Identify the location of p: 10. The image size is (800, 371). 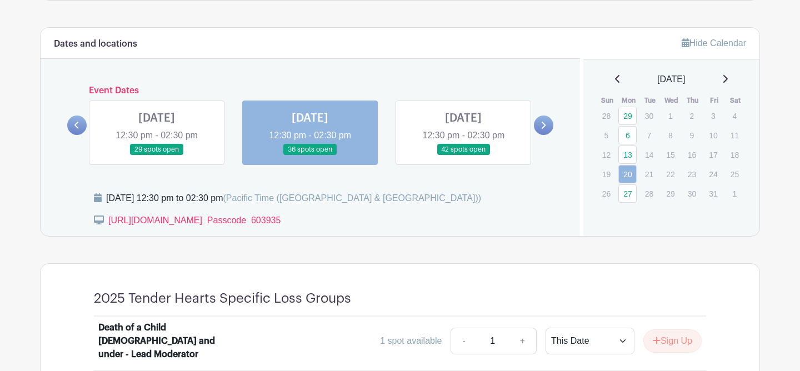
(713, 135).